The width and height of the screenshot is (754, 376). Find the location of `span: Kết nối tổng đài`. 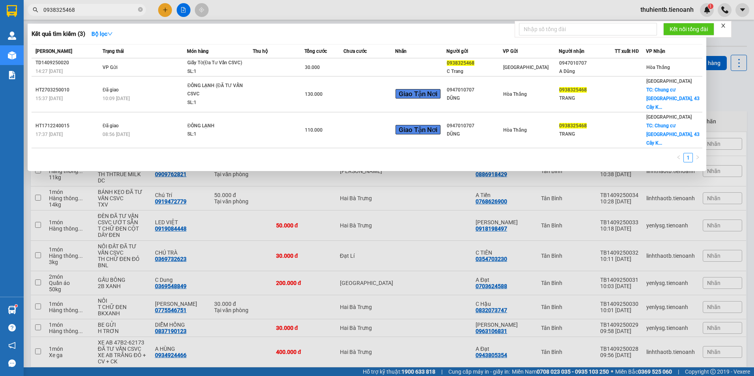

span: Kết nối tổng đài is located at coordinates (689, 29).